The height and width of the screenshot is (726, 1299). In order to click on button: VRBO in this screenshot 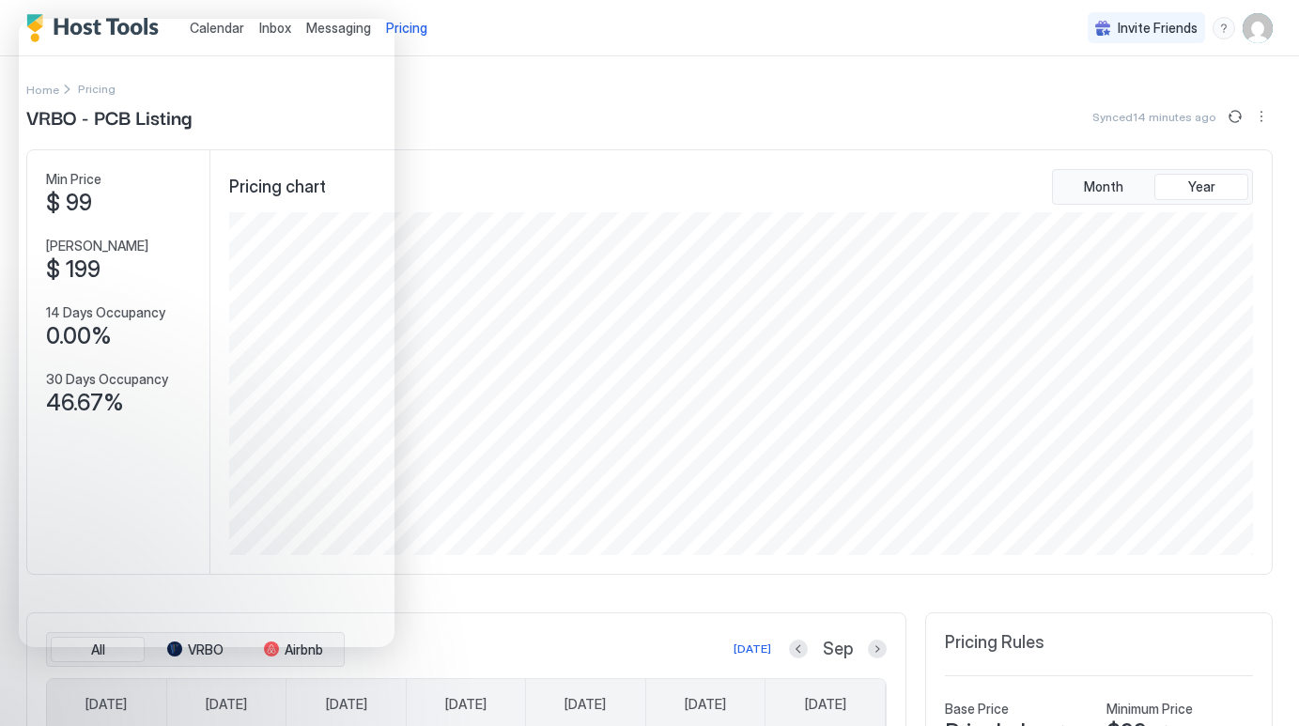, I will do `click(195, 650)`.